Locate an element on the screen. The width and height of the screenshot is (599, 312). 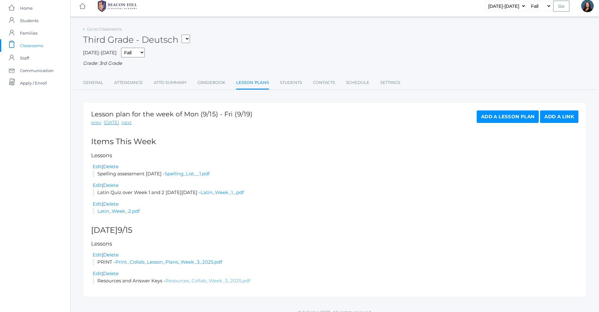
a: Latin_Week_1_.pdf is located at coordinates (222, 192).